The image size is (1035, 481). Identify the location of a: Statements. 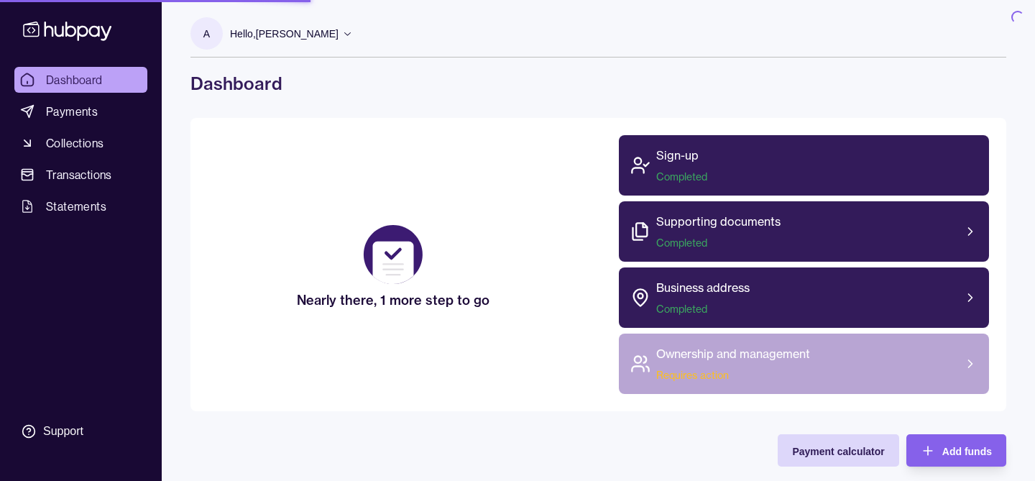
(81, 206).